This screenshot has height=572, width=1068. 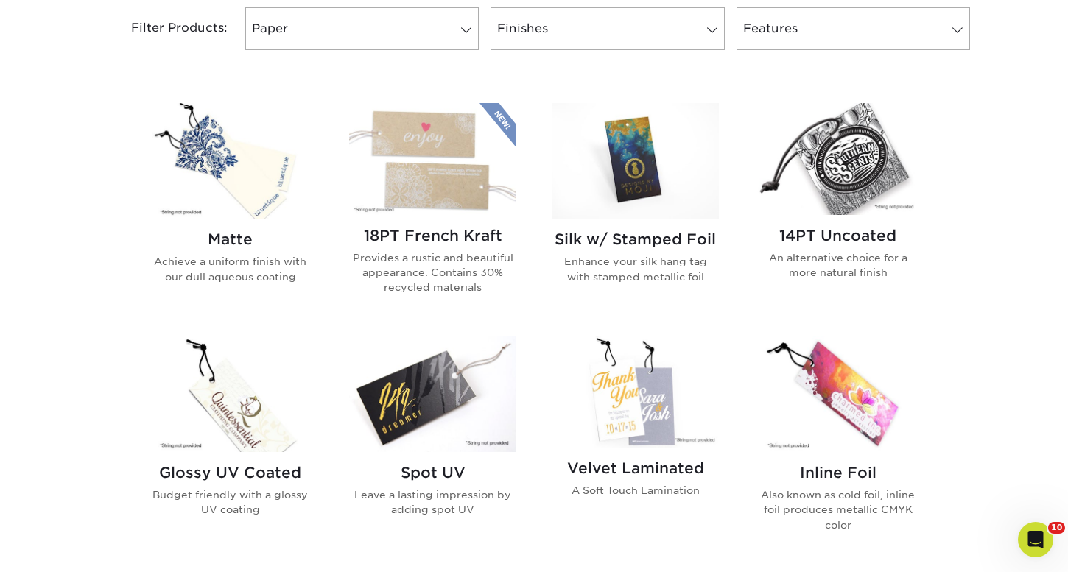 What do you see at coordinates (230, 161) in the screenshot?
I see `img: Matte Hang Tags` at bounding box center [230, 161].